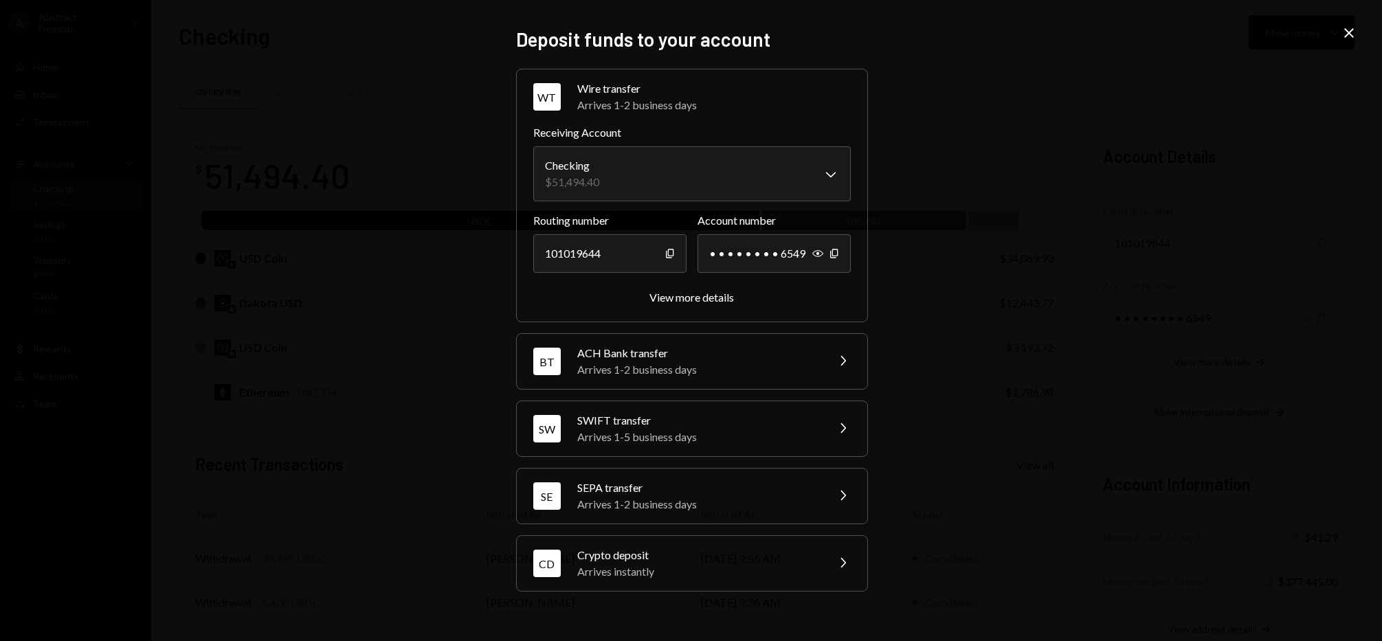  I want to click on div: SE, so click(547, 496).